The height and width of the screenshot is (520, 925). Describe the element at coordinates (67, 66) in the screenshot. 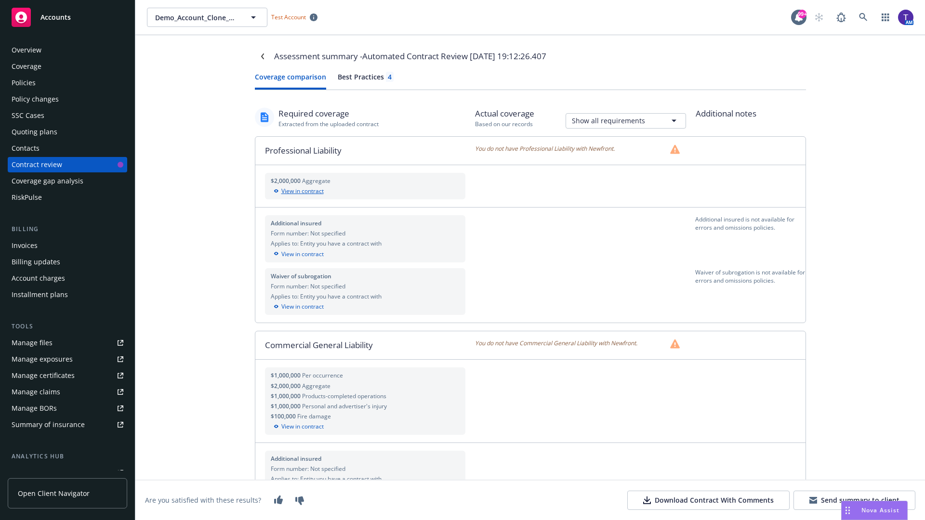

I see `a: Coverage` at that location.